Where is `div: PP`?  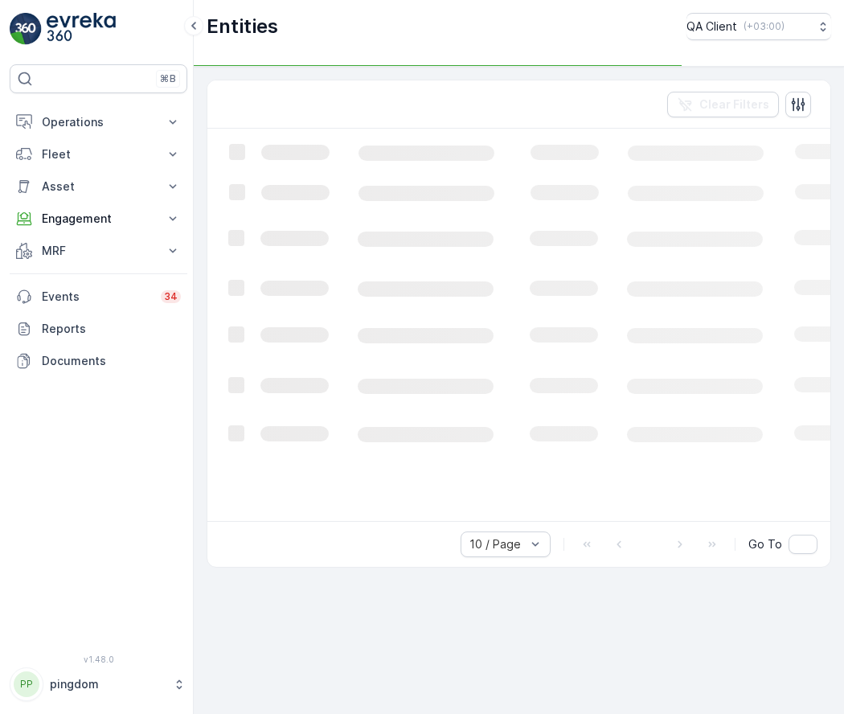 div: PP is located at coordinates (27, 684).